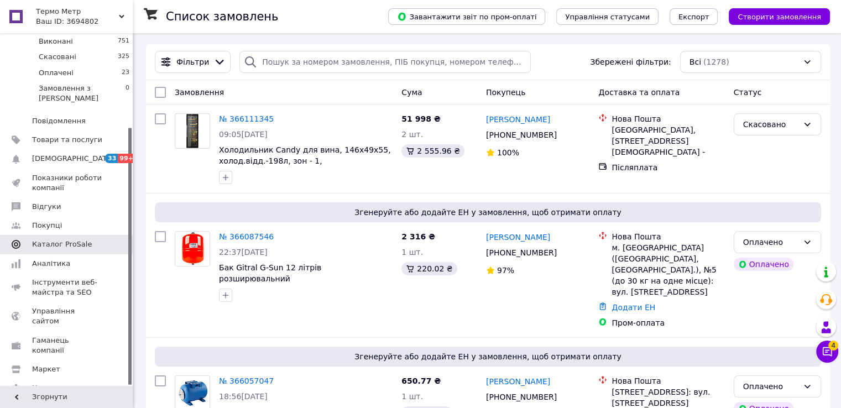  I want to click on button: Управління статусами, so click(607, 17).